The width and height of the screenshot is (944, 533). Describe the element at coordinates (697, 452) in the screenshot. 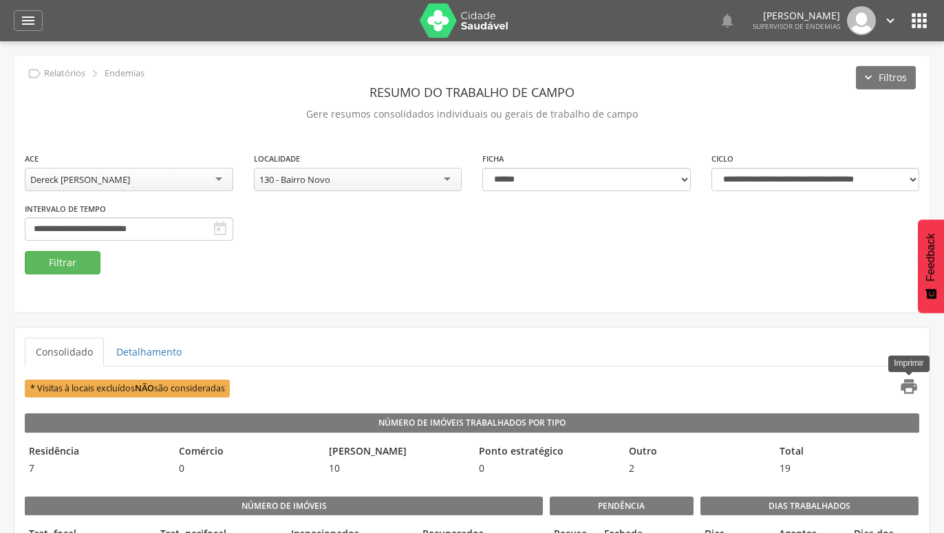

I see `legend: Outro` at that location.